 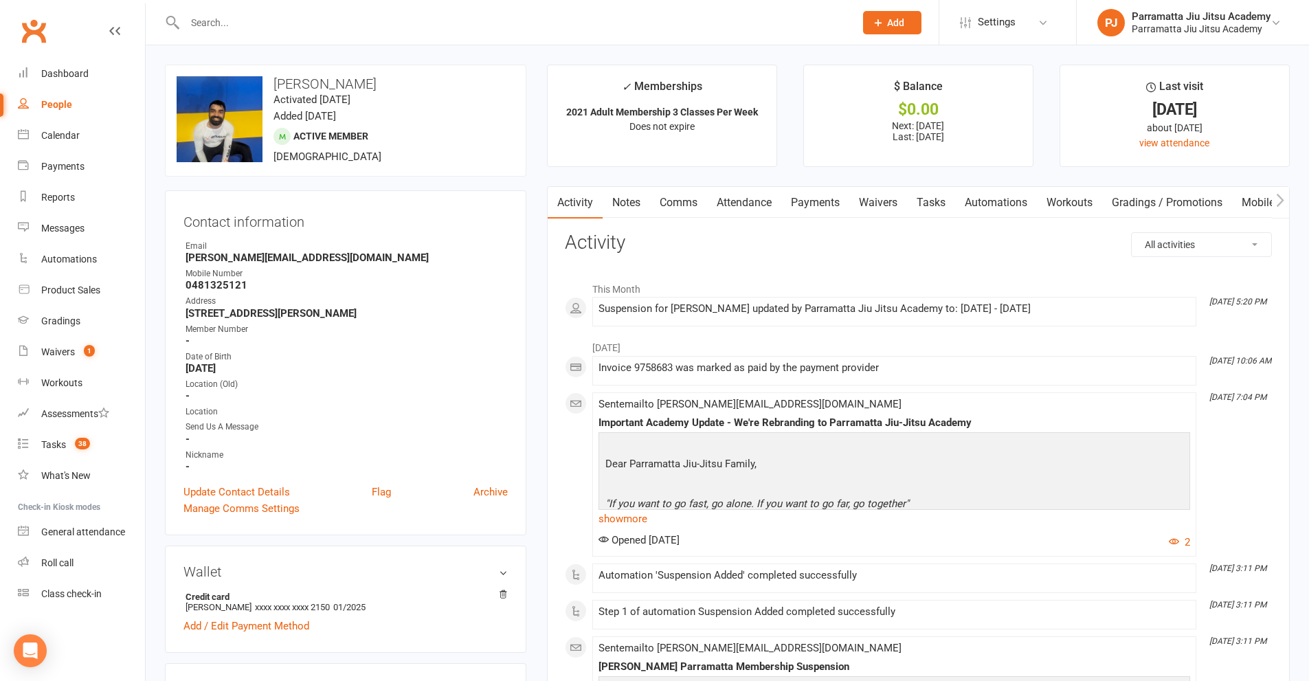 I want to click on div: Workouts, so click(x=62, y=383).